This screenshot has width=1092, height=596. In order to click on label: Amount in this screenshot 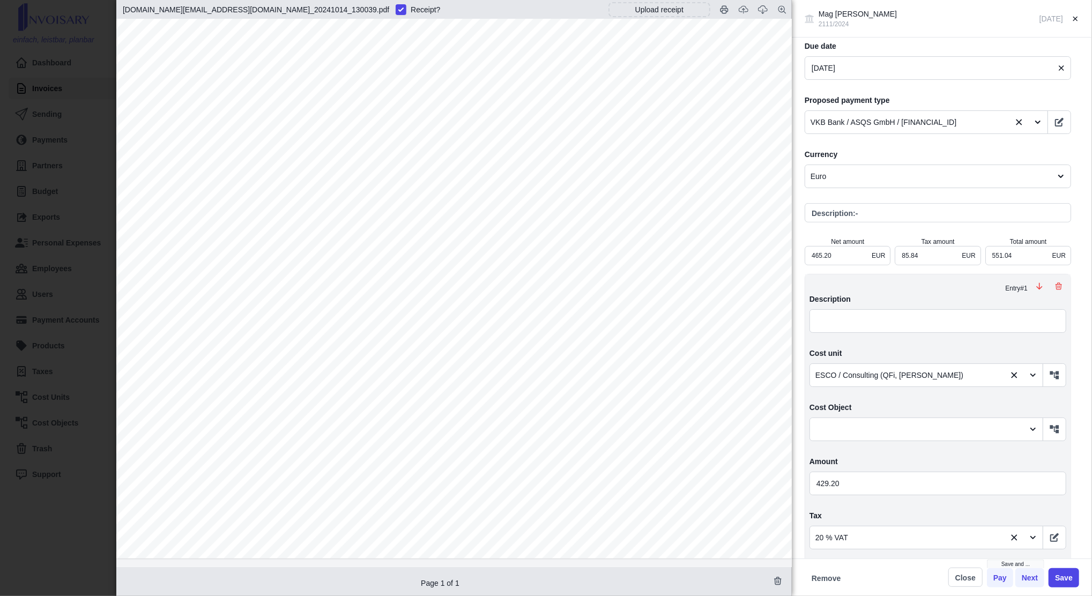, I will do `click(938, 462)`.